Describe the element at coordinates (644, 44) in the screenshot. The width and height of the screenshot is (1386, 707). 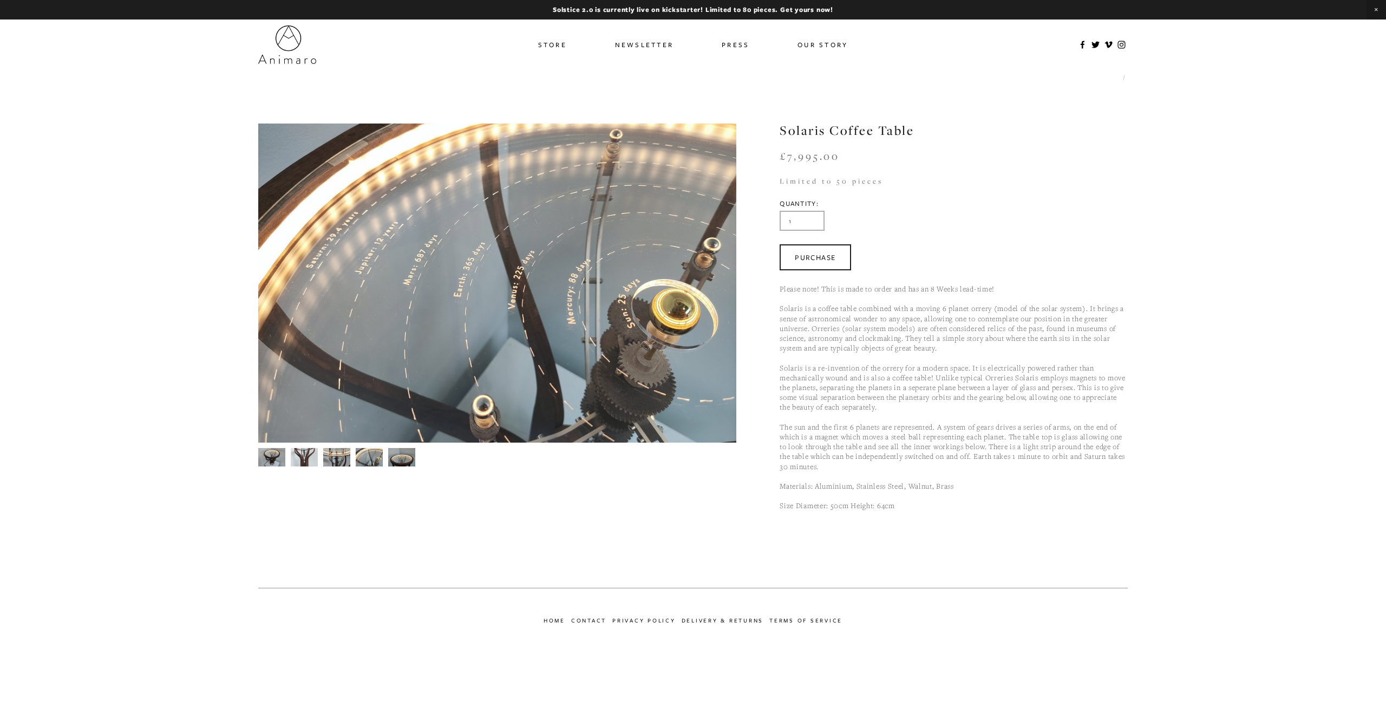
I see `a: Newsletter` at that location.